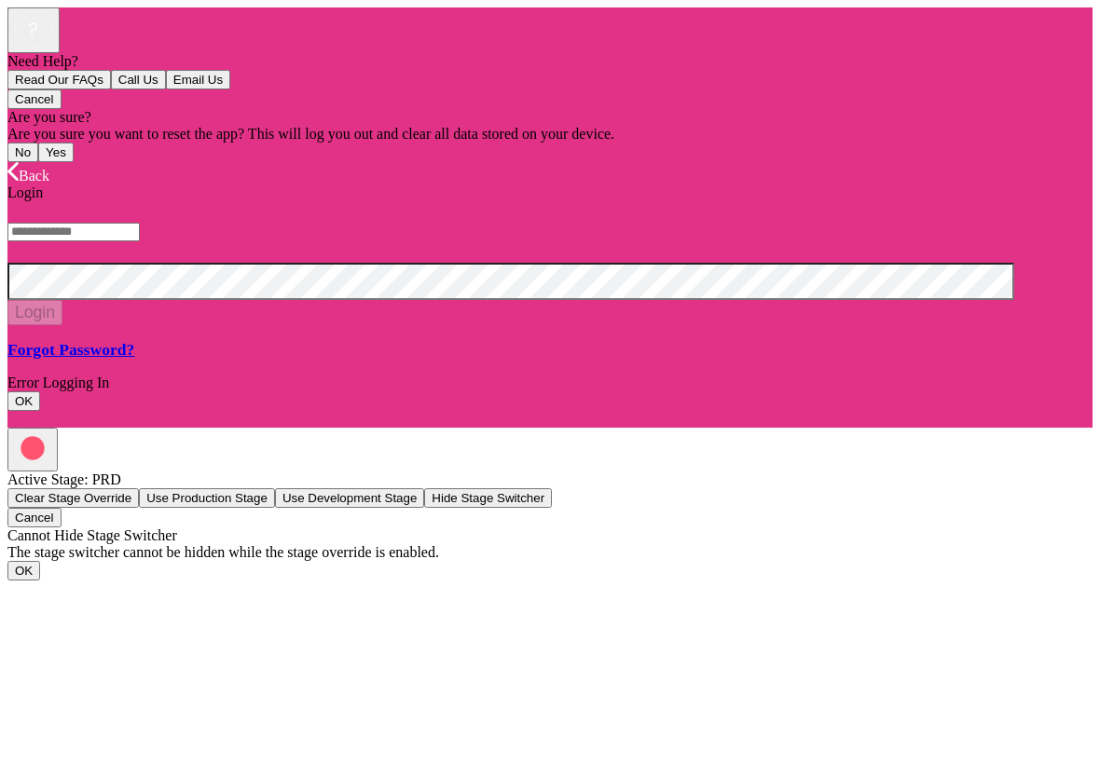 The height and width of the screenshot is (764, 1100). What do you see at coordinates (350, 498) in the screenshot?
I see `button: Use Development Stage` at bounding box center [350, 498].